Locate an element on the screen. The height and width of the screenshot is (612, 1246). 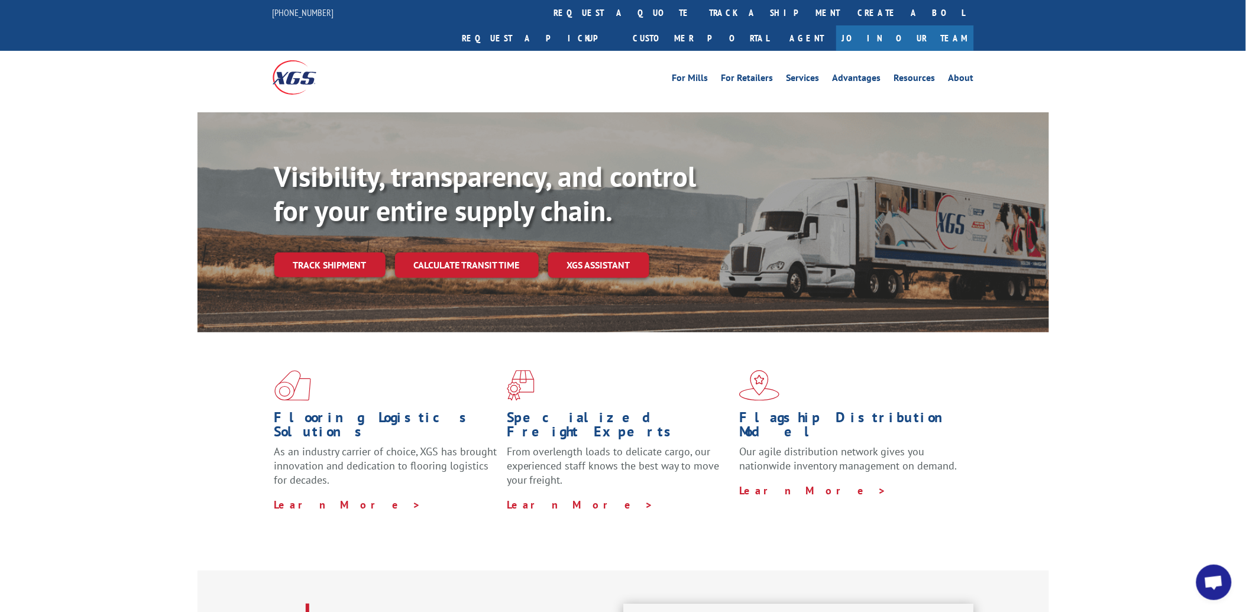
a: Advantages is located at coordinates (857, 80).